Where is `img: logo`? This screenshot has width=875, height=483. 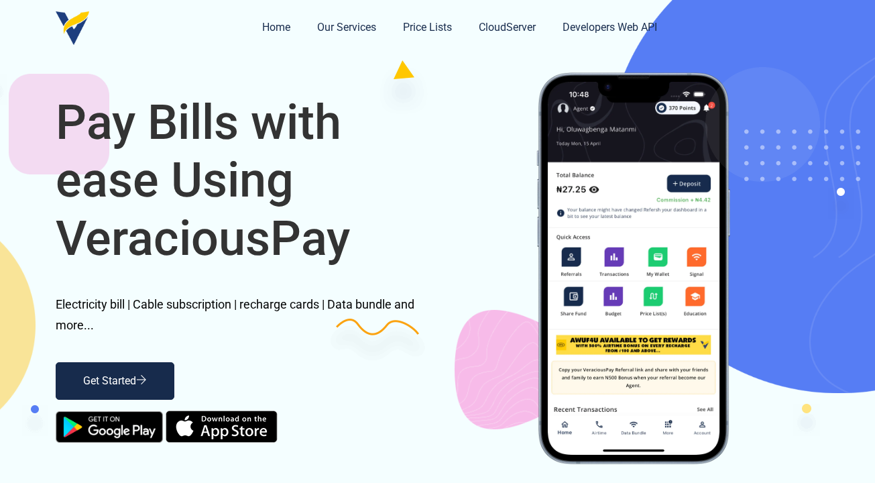 img: logo is located at coordinates (72, 28).